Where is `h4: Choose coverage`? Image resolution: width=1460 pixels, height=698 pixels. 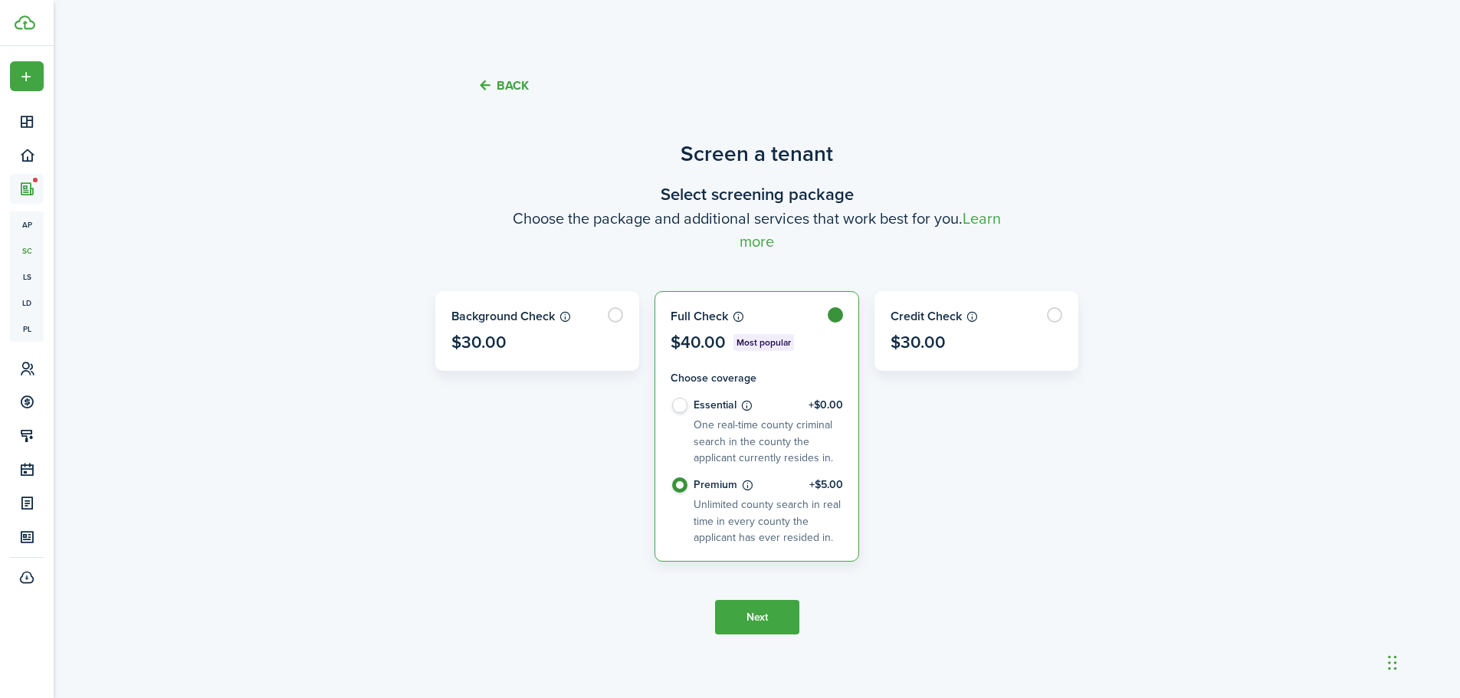 h4: Choose coverage is located at coordinates (756, 378).